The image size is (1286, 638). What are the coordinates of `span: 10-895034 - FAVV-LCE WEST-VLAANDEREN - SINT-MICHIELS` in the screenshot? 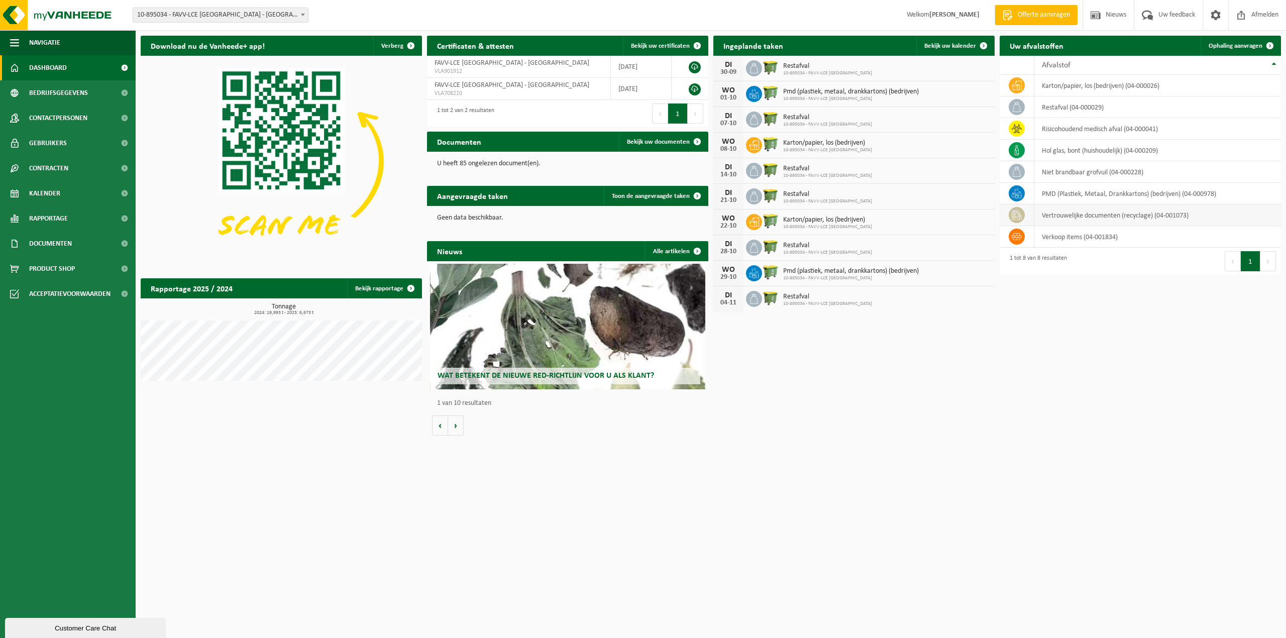 It's located at (221, 15).